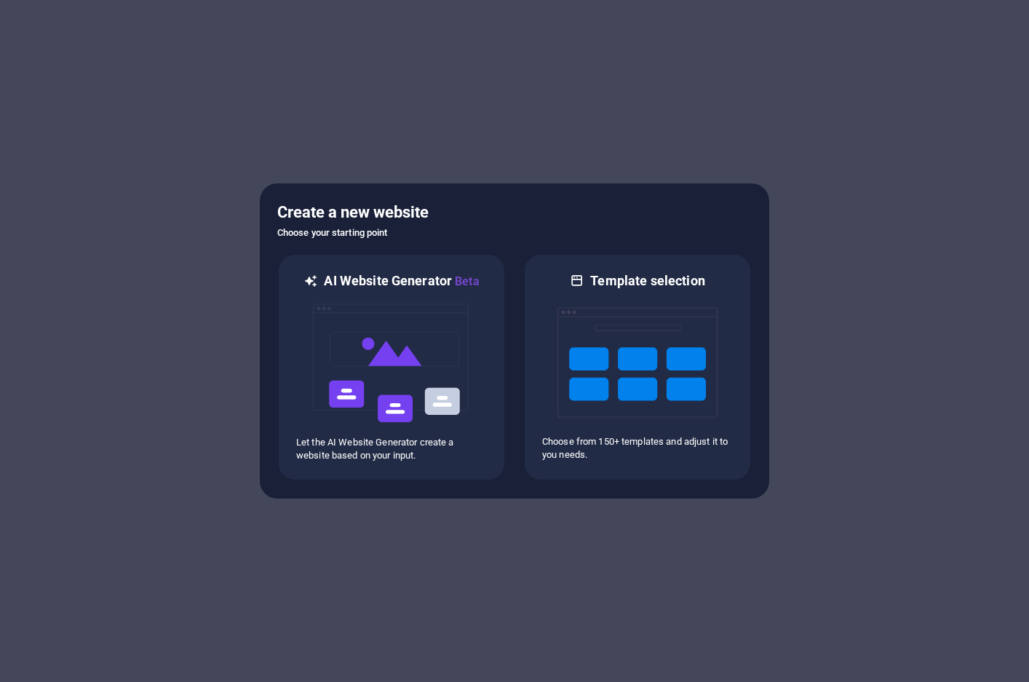  I want to click on div: Template selectionChoose from 150+ templates and adjust it to you needs., so click(637, 367).